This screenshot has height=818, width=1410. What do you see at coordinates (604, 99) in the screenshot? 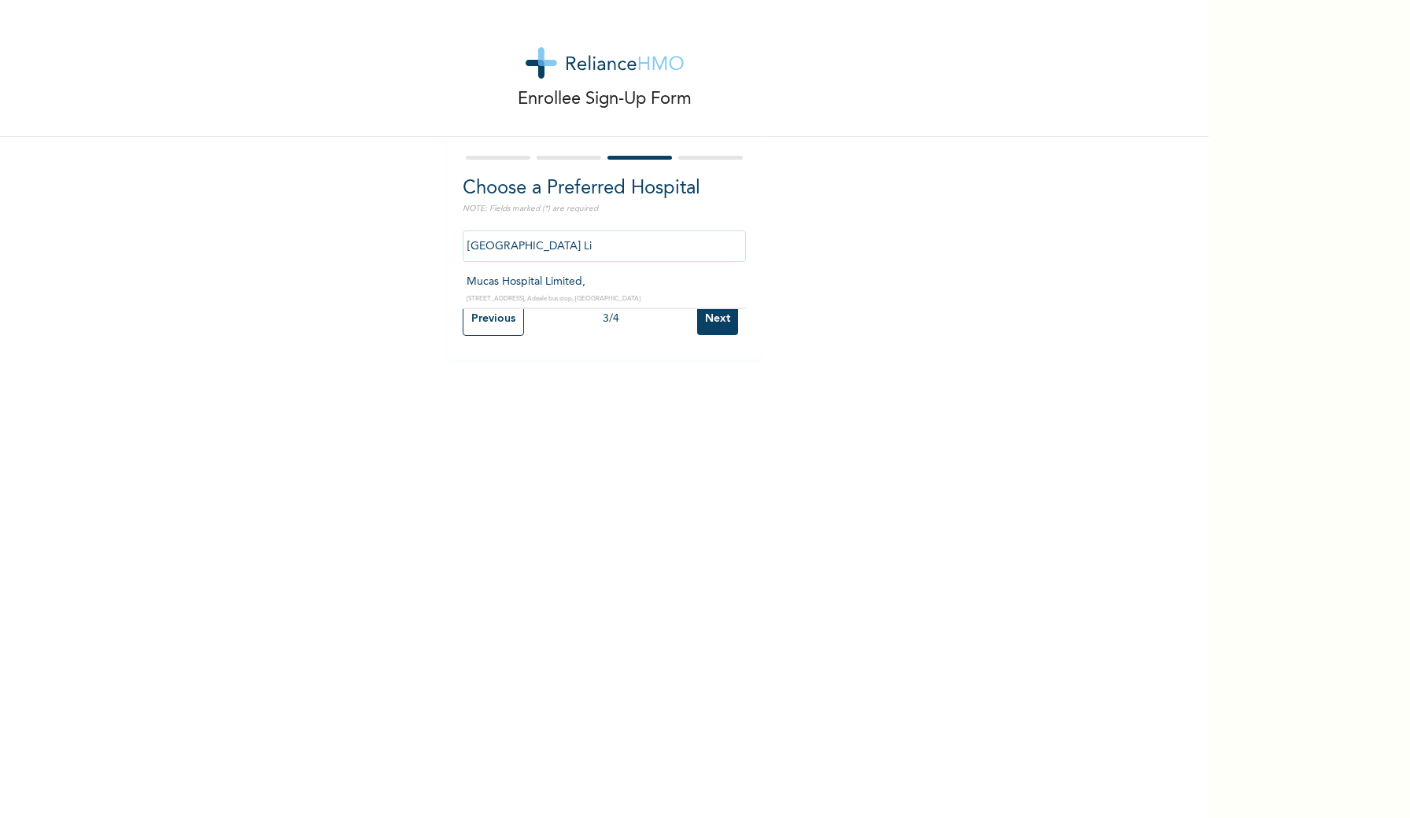
I see `p: Enrollee Sign-Up Form` at bounding box center [604, 99].